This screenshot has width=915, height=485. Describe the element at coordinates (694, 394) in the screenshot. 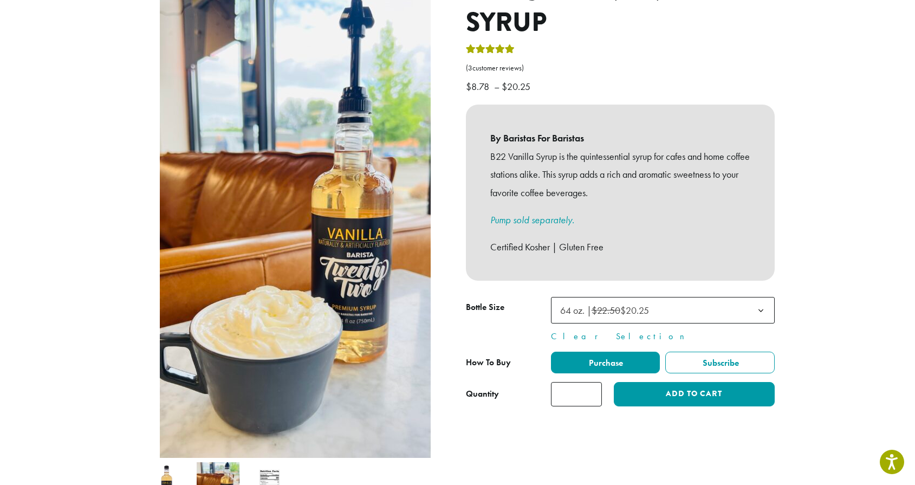

I see `button: Add to cart` at that location.